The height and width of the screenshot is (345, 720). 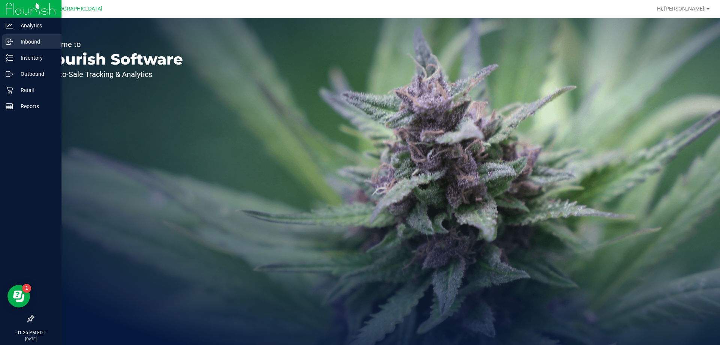 I want to click on p: Outbound, so click(x=36, y=74).